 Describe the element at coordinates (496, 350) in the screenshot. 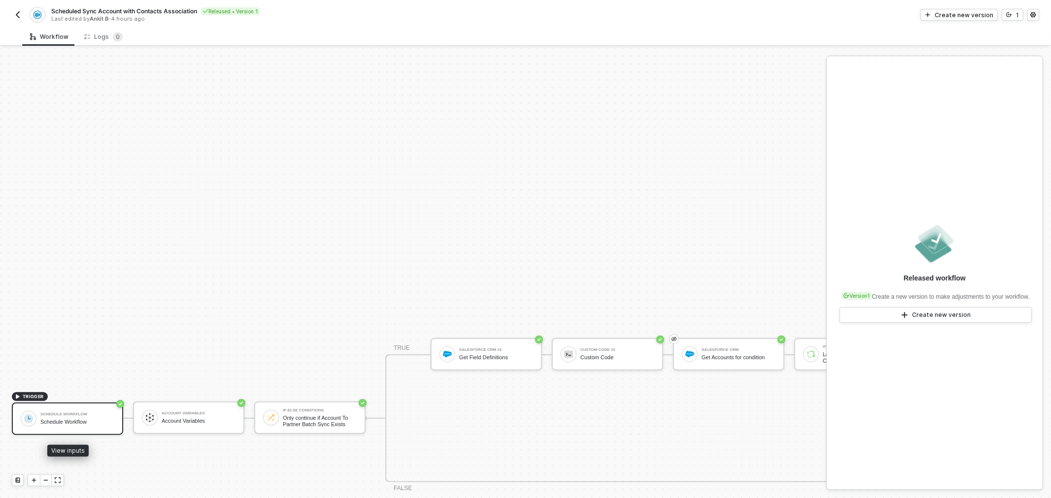

I see `div: Salesforce CRM #2` at that location.